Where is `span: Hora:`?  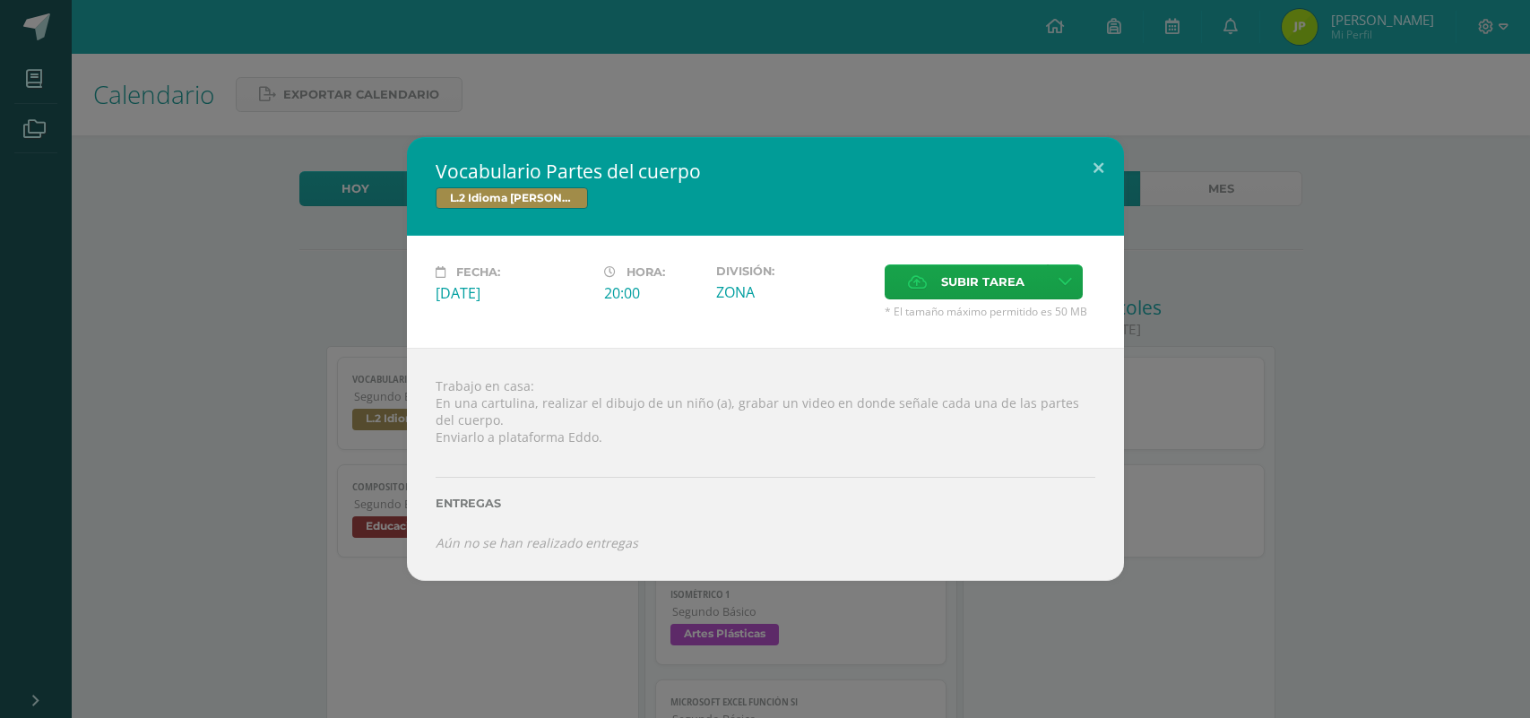 span: Hora: is located at coordinates (645, 272).